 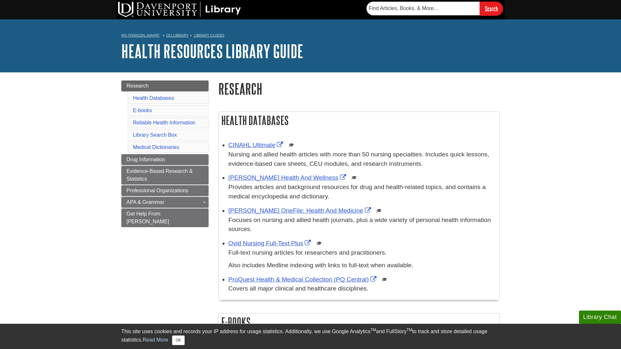 What do you see at coordinates (178, 341) in the screenshot?
I see `button: Close` at bounding box center [178, 341].